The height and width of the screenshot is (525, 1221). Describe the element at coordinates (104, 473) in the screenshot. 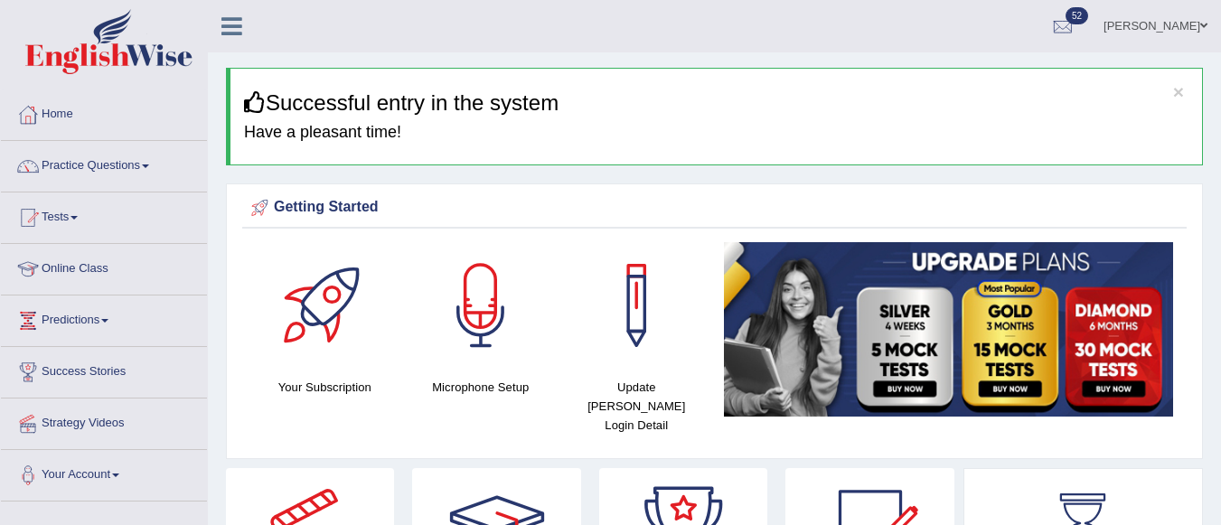

I see `a: Your Account` at that location.